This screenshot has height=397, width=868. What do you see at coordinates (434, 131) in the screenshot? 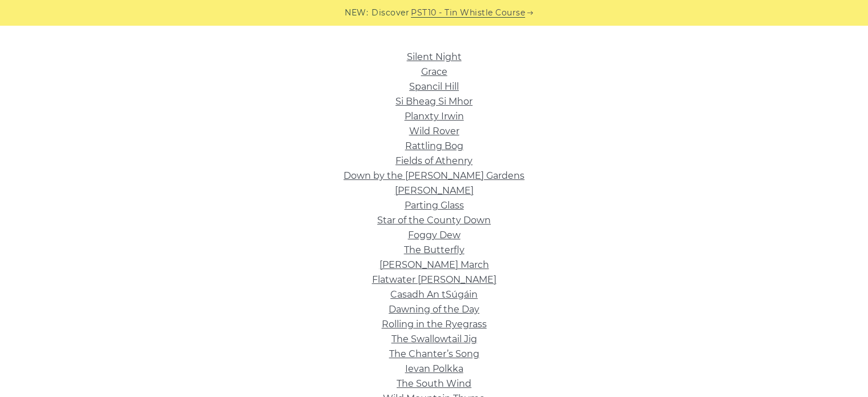
I see `a: Wild Rover` at bounding box center [434, 131].